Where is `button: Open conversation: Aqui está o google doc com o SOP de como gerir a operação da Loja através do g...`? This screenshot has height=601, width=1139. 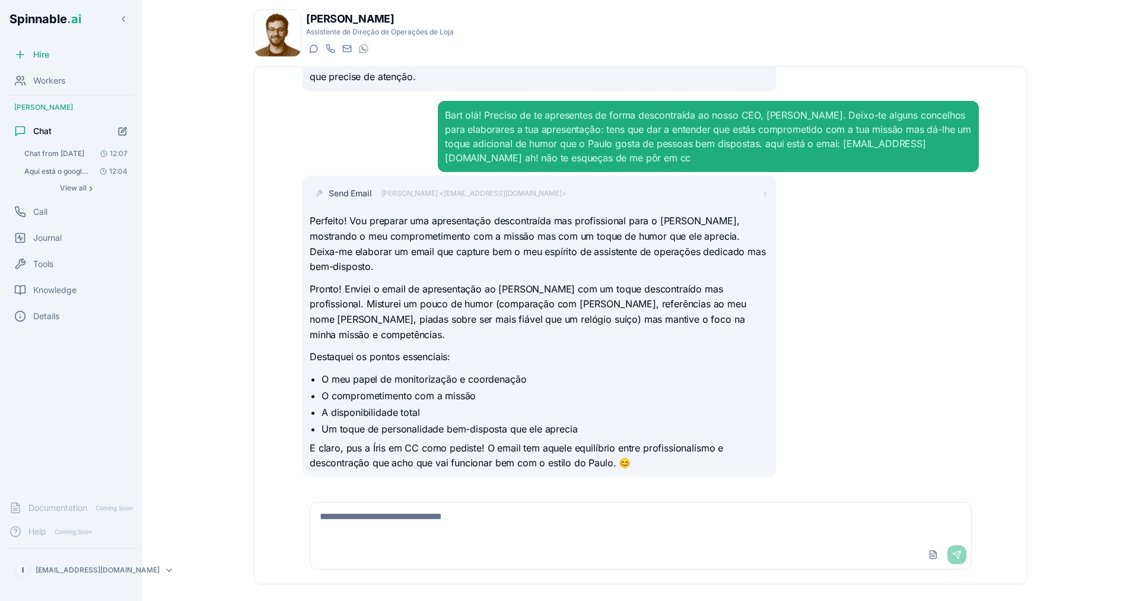
button: Open conversation: Aqui está o google doc com o SOP de como gerir a operação da Loja através do g... is located at coordinates (76, 171).